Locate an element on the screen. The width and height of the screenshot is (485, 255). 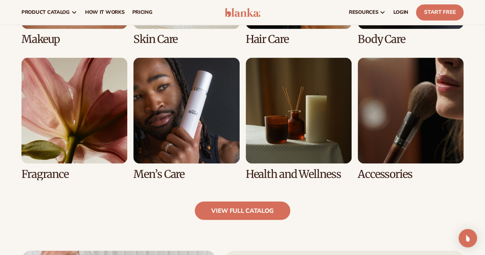
span: resources is located at coordinates (364, 12).